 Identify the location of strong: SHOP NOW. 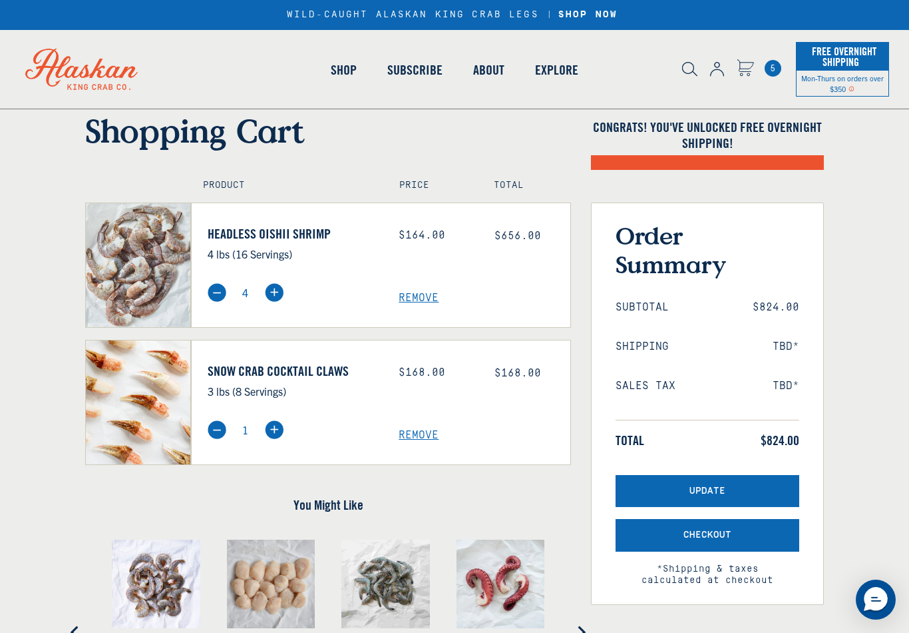
(588, 15).